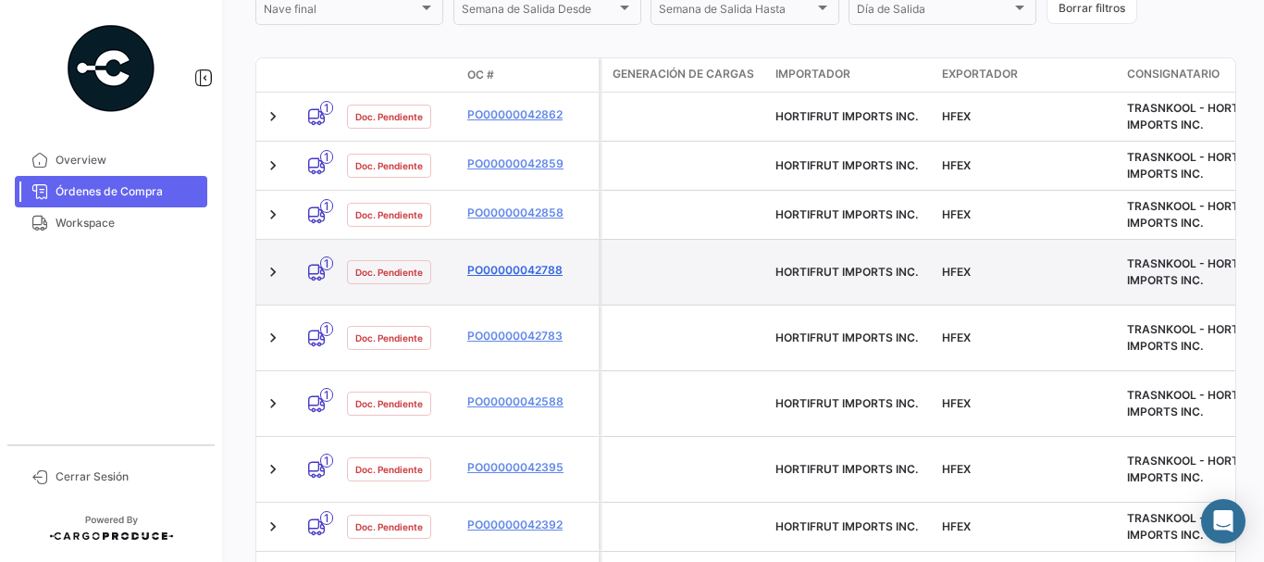 Image resolution: width=1264 pixels, height=562 pixels. Describe the element at coordinates (341, 12) in the screenshot. I see `span: Nave final` at that location.